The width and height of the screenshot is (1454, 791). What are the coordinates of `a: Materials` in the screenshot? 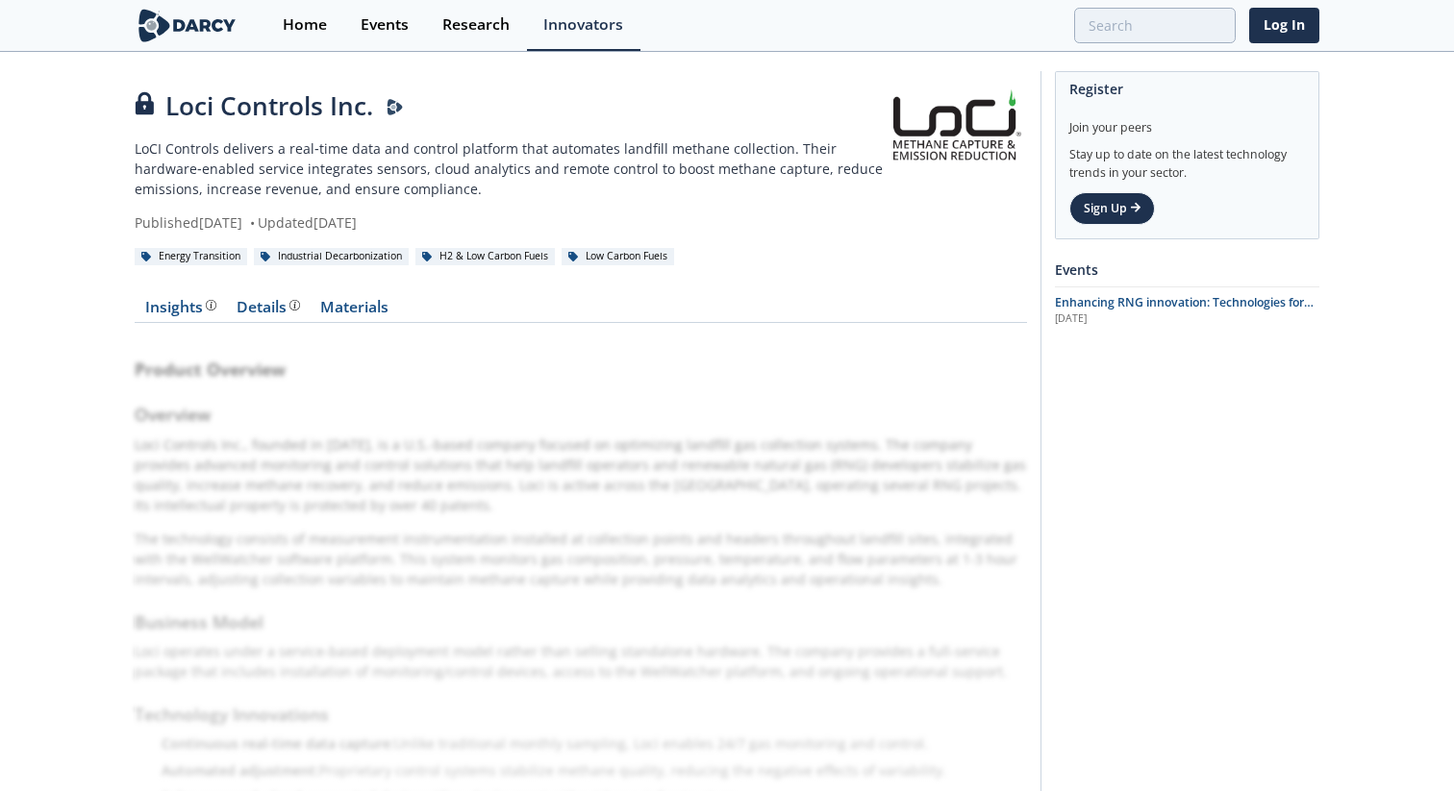 It's located at (354, 312).